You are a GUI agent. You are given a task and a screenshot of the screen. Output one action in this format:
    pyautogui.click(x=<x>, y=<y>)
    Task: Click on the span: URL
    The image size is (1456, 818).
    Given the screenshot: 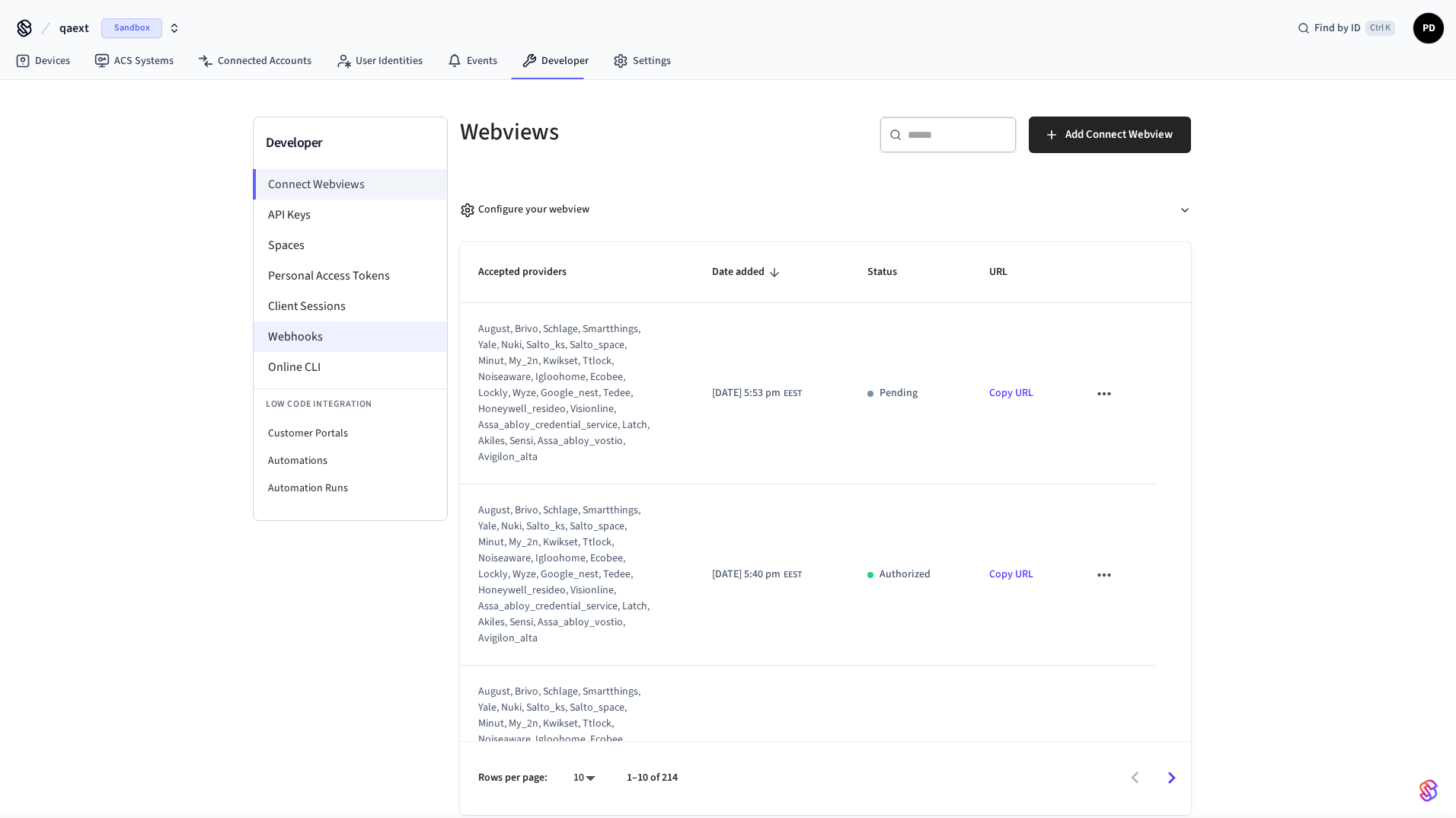 What is the action you would take?
    pyautogui.click(x=1009, y=272)
    